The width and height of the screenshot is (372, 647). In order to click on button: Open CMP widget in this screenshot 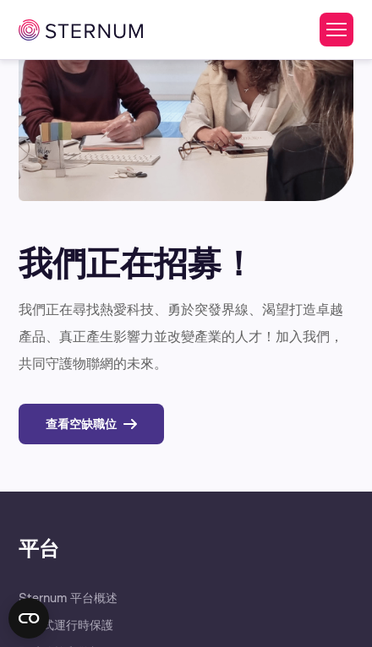, I will do `click(29, 619)`.